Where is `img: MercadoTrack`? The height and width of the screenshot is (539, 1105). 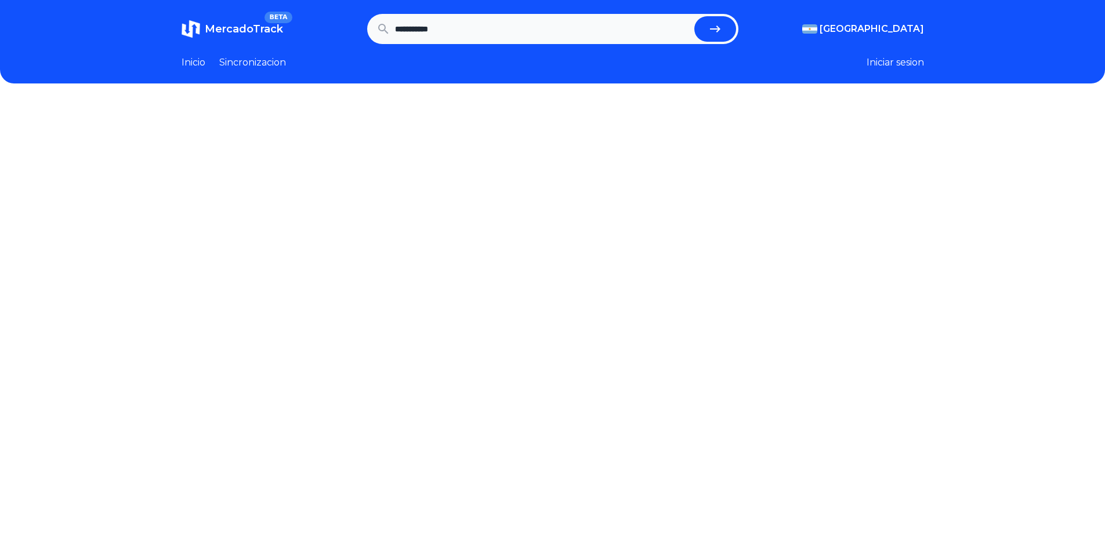 img: MercadoTrack is located at coordinates (191, 29).